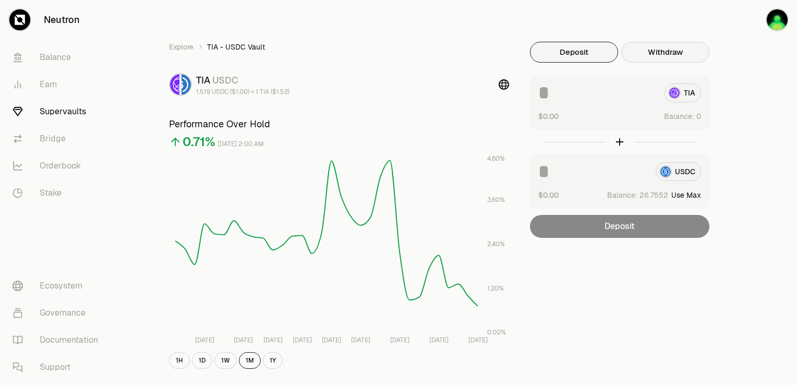 The image size is (797, 385). Describe the element at coordinates (202, 361) in the screenshot. I see `button: 1D` at that location.